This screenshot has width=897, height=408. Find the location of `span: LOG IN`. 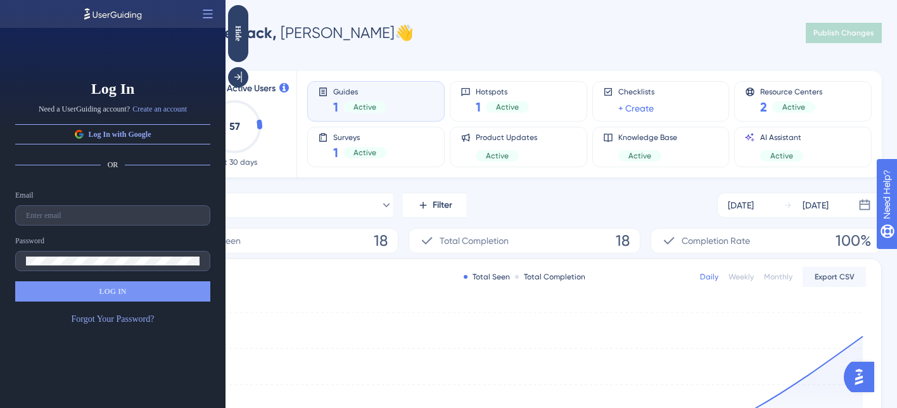

span: LOG IN is located at coordinates (112, 291).